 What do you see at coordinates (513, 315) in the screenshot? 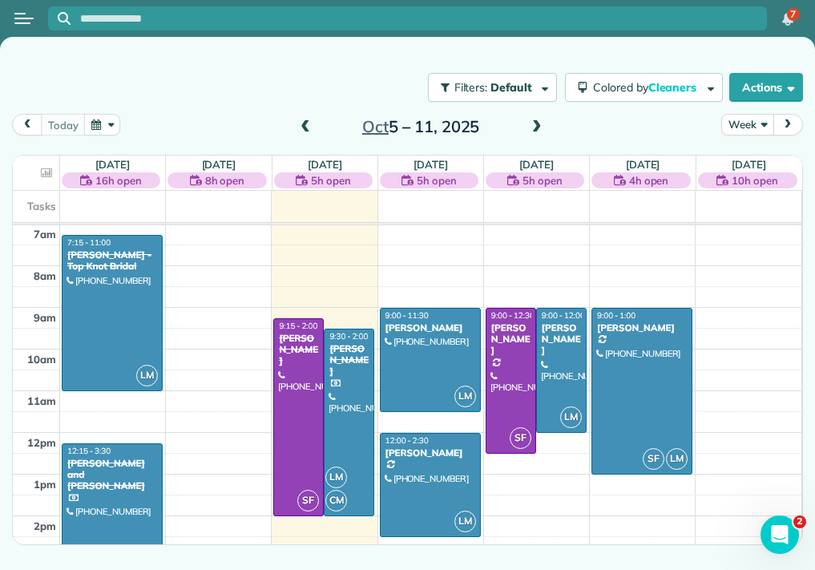
I see `span: 9:00 - 12:30` at bounding box center [513, 315].